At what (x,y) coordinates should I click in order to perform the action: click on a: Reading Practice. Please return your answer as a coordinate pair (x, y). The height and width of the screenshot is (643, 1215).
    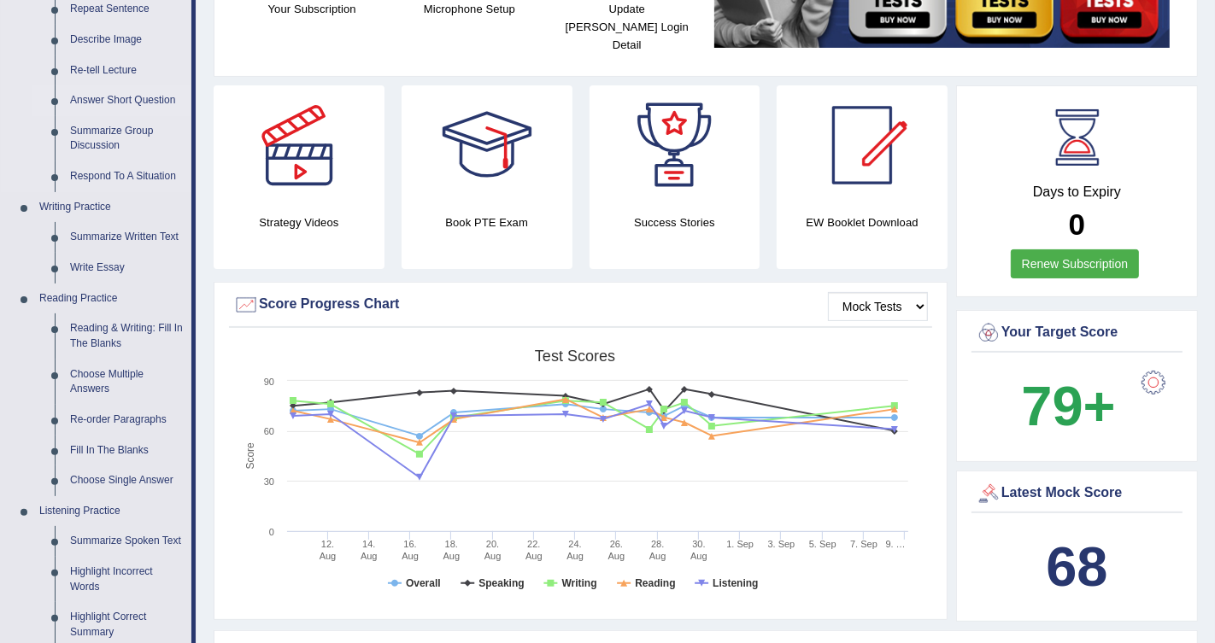
    Looking at the image, I should click on (111, 299).